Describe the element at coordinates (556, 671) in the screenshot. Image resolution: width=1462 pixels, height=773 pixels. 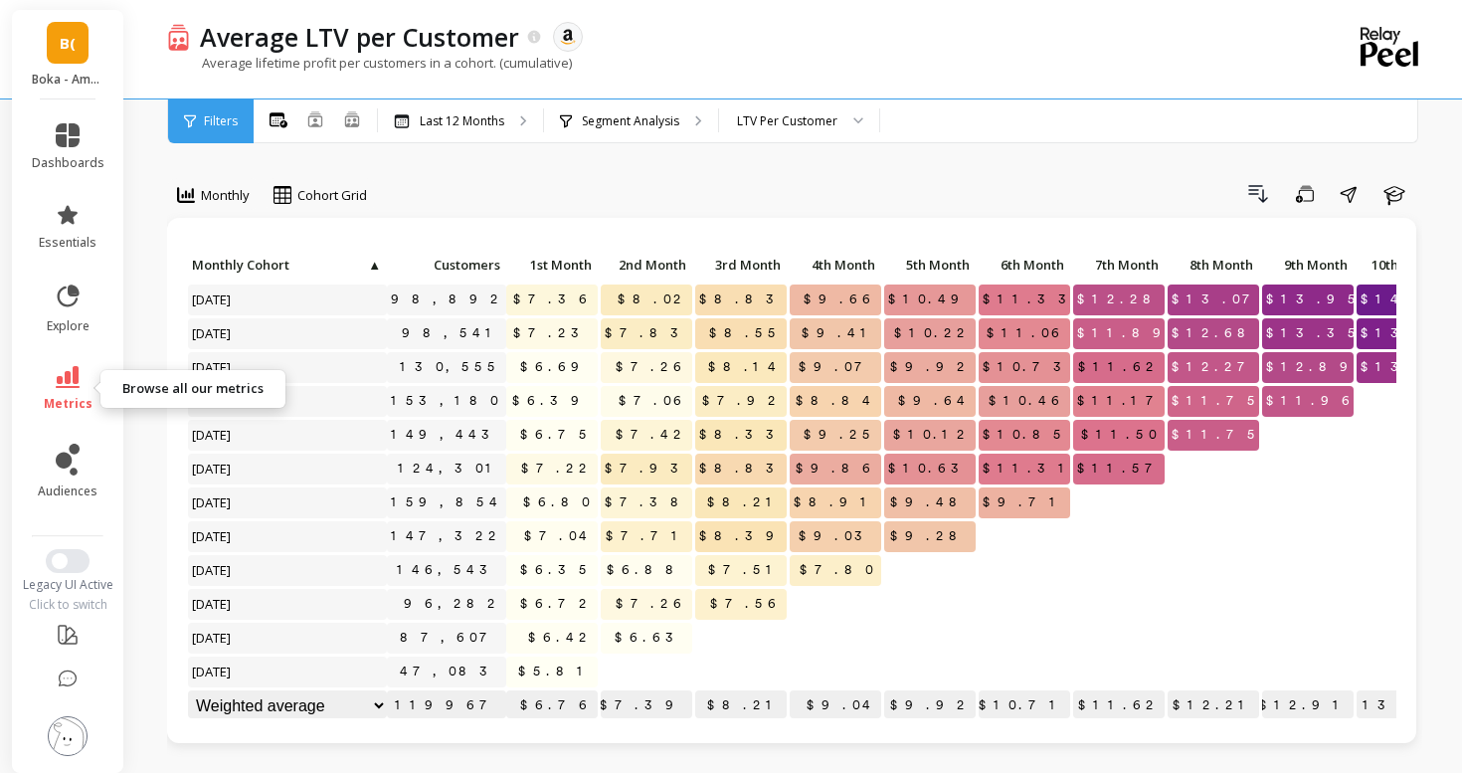
I see `span: $5.81` at that location.